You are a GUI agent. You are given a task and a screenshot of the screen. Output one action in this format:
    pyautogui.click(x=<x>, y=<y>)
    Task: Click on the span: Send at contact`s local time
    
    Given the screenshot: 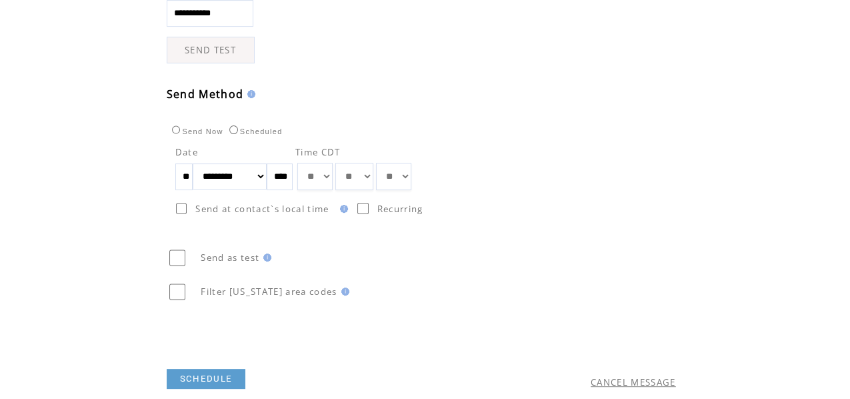 What is the action you would take?
    pyautogui.click(x=262, y=209)
    